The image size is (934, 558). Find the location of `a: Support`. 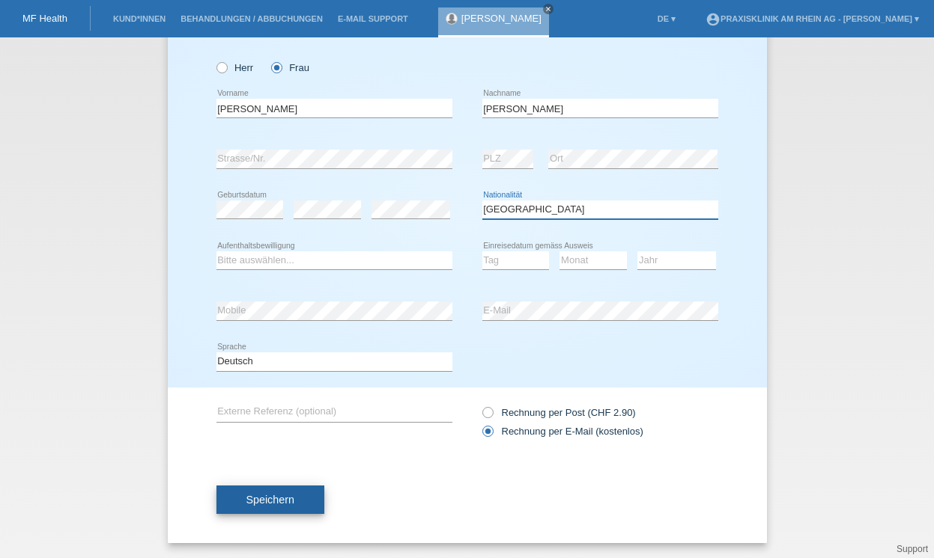

a: Support is located at coordinates (912, 549).